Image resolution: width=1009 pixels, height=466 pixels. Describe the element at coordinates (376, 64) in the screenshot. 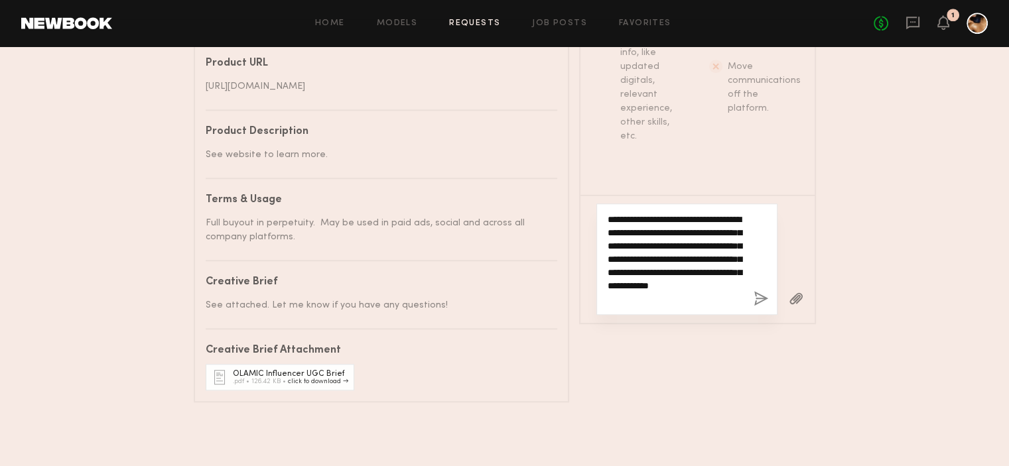

I see `div: Product URL` at that location.